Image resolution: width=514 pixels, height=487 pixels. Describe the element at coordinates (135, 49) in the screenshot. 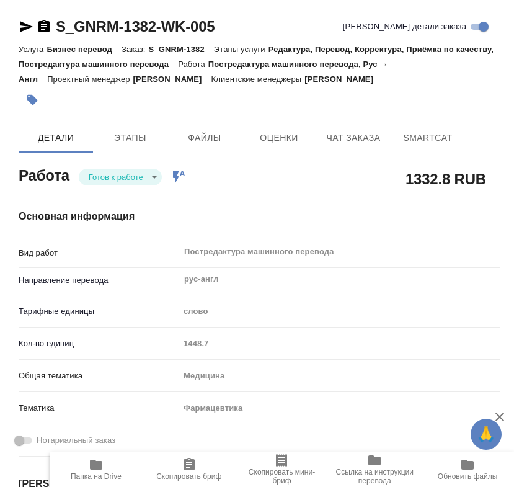

I see `p: Заказ:` at that location.